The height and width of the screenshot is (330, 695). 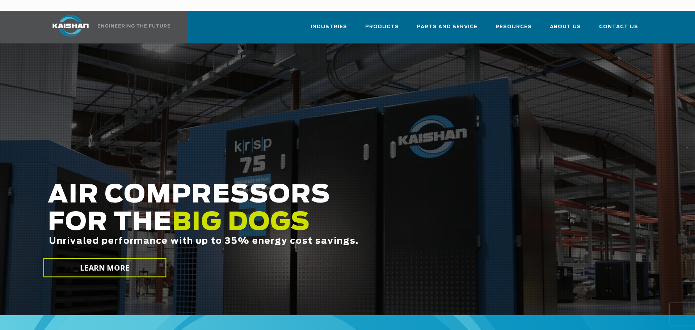 I want to click on a: LEARN MORE, so click(x=105, y=268).